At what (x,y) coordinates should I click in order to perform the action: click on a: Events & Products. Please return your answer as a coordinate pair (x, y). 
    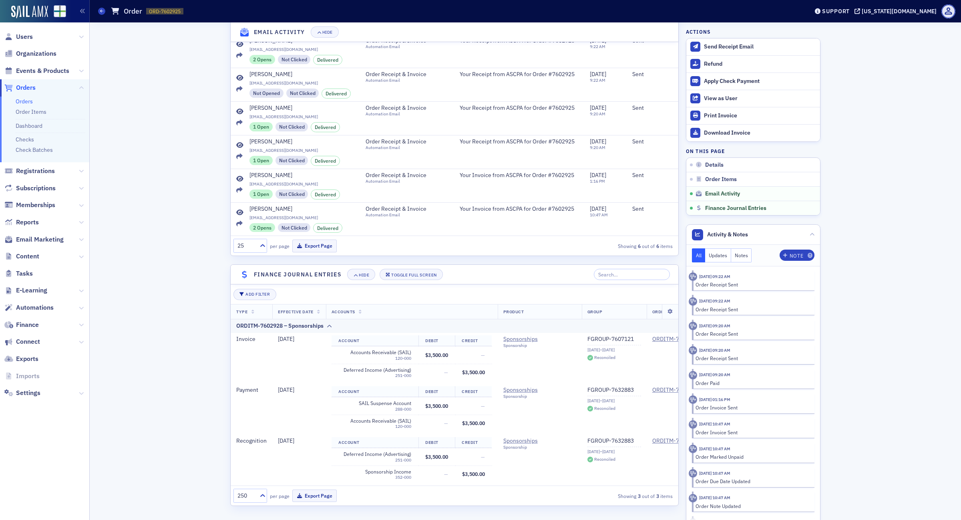
    Looking at the image, I should click on (37, 71).